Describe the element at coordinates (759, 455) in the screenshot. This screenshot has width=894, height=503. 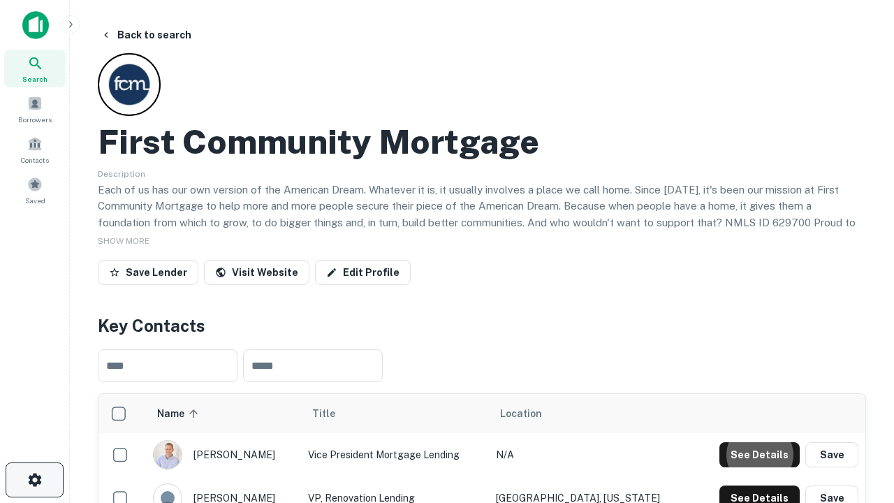
I see `button: See Details` at that location.